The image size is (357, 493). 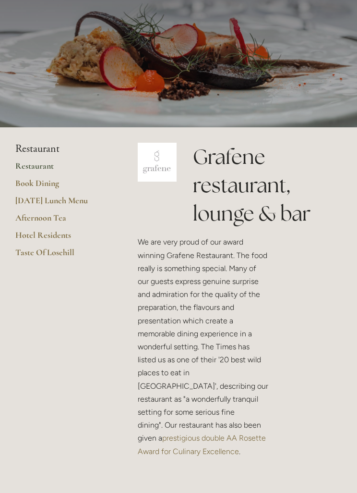 I want to click on a: Hotel Residents, so click(x=61, y=238).